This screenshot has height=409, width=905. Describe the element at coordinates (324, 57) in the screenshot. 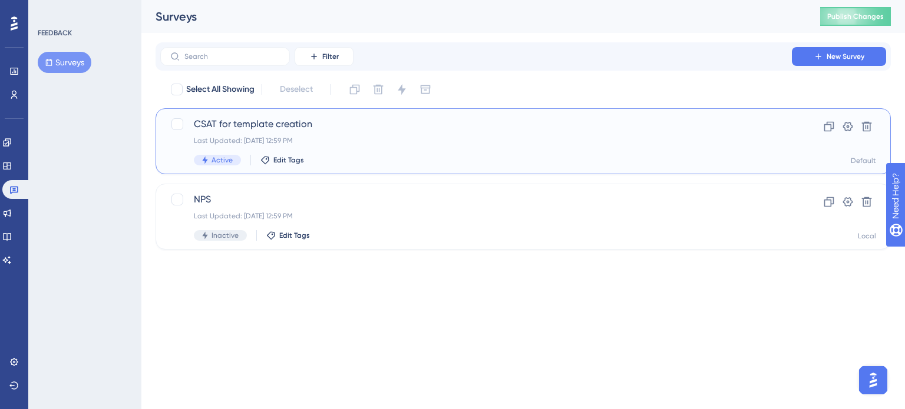

I see `button: Filter` at that location.